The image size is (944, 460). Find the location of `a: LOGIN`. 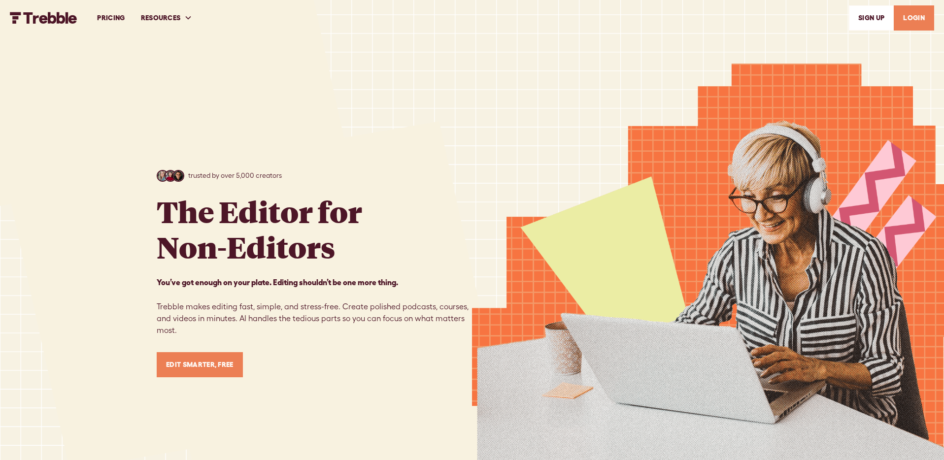

a: LOGIN is located at coordinates (914, 18).